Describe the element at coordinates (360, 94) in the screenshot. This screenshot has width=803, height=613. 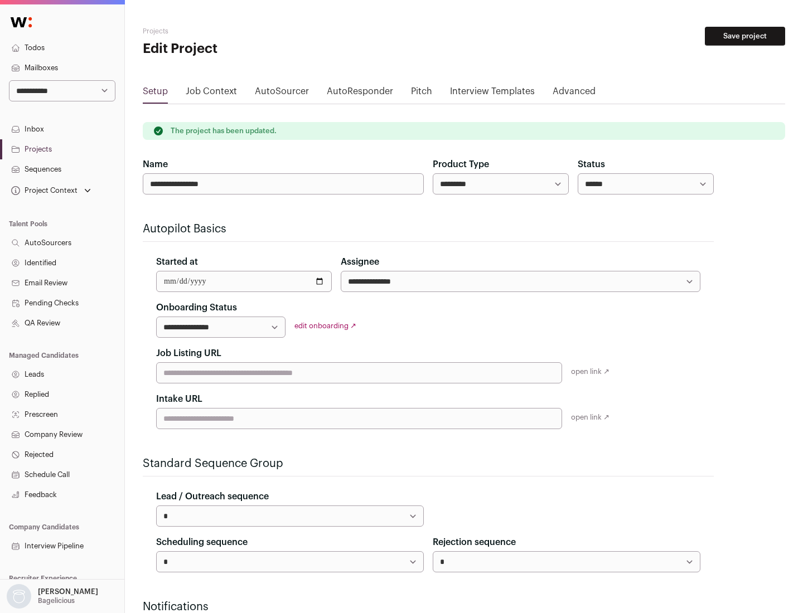
I see `a: AutoResponder` at that location.